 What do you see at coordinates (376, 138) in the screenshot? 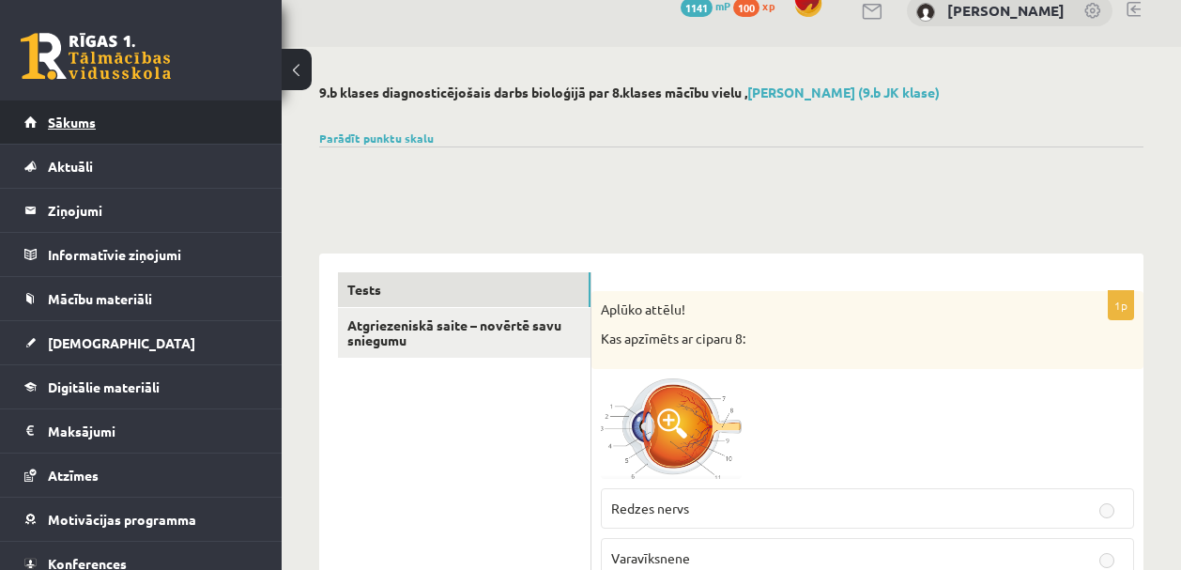
I see `a: Parādīt punktu skalu` at bounding box center [376, 138].